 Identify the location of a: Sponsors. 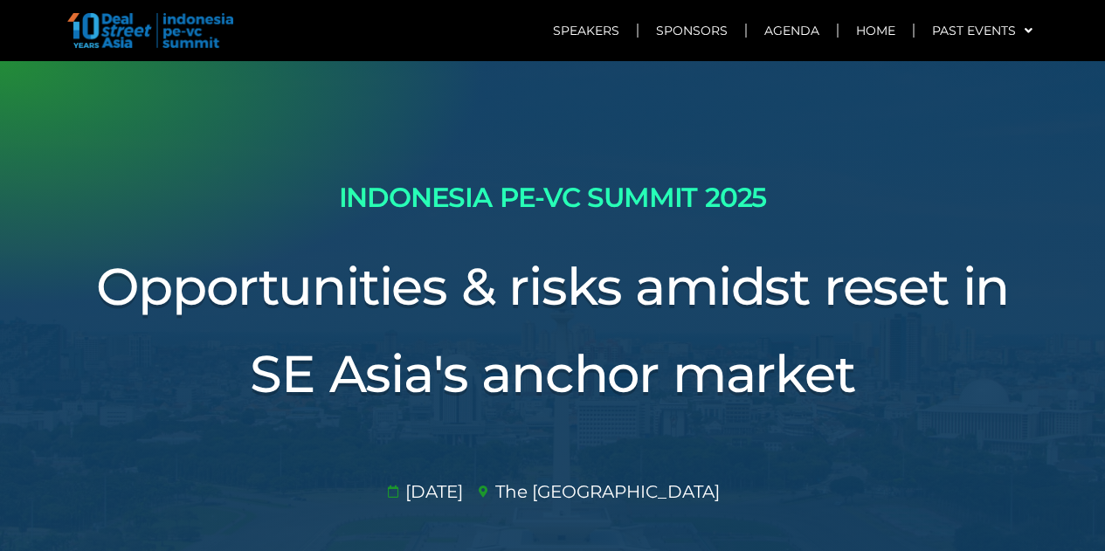
(692, 31).